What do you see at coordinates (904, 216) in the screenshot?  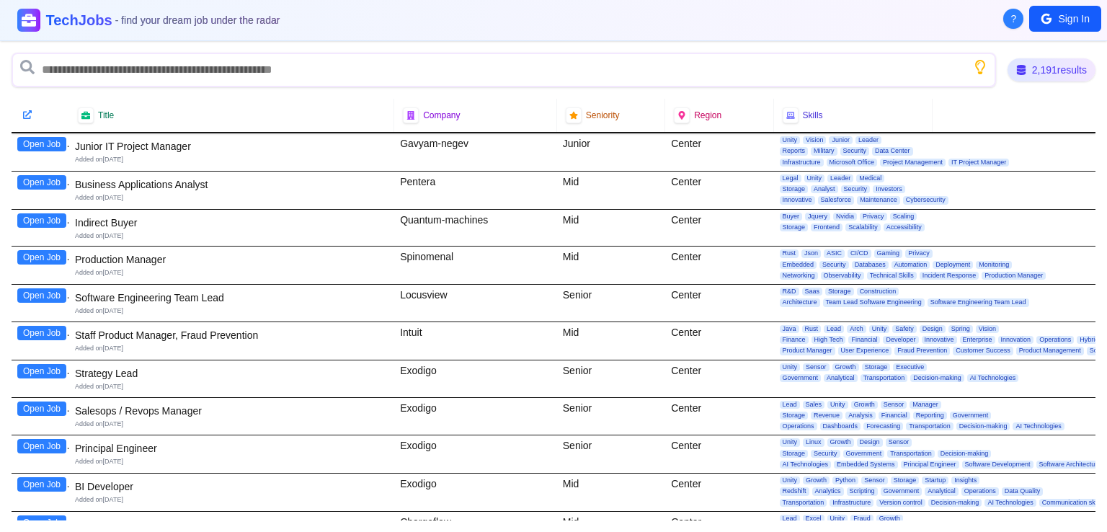 I see `span: Scaling` at bounding box center [904, 216].